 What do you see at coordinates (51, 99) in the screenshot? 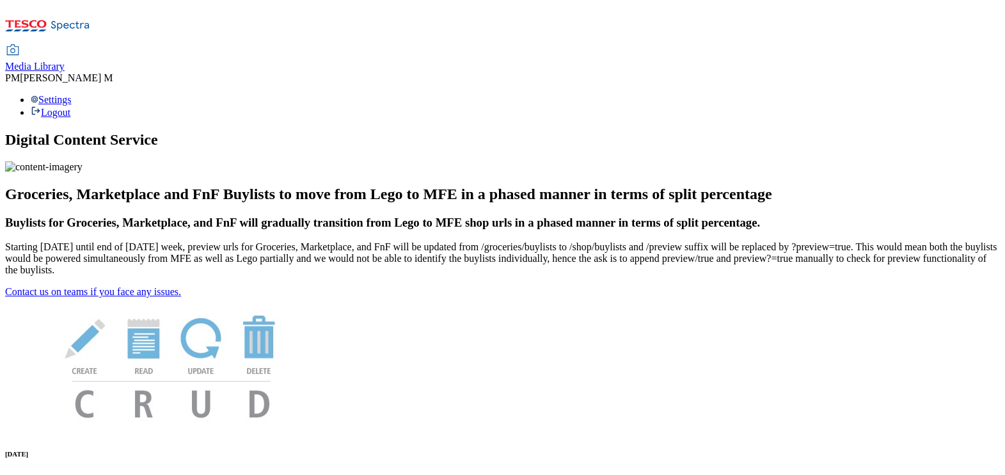
I see `a: Settings` at bounding box center [51, 99].